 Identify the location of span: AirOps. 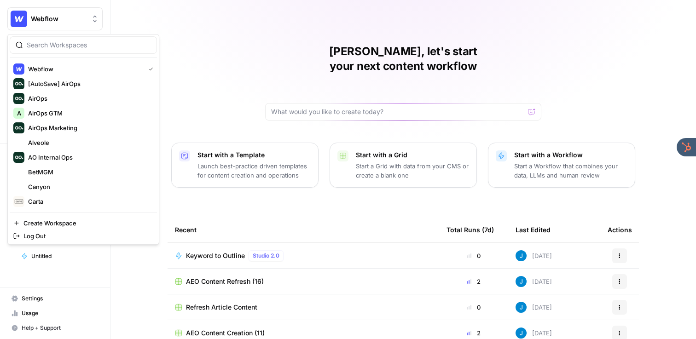
(89, 98).